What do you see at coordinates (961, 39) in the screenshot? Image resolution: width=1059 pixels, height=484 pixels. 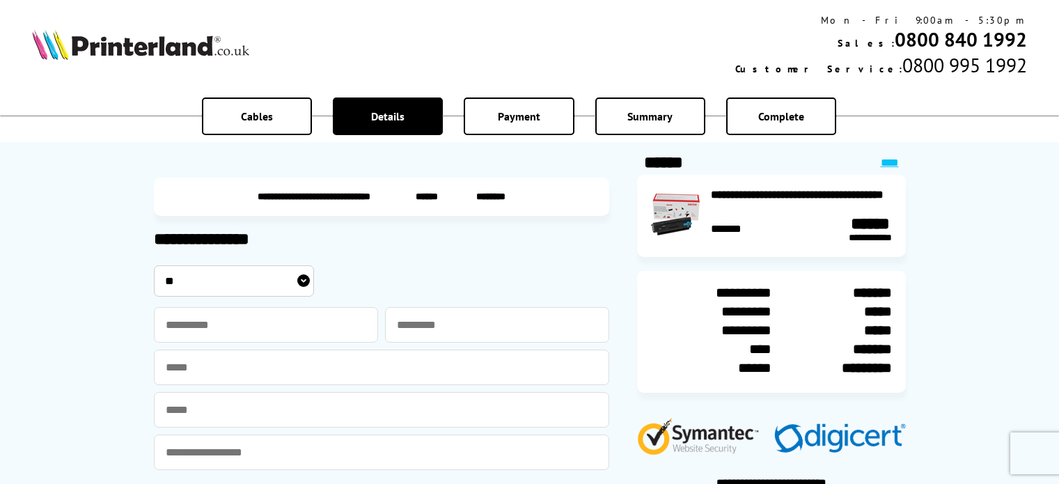 I see `b: 0800 840 1992` at bounding box center [961, 39].